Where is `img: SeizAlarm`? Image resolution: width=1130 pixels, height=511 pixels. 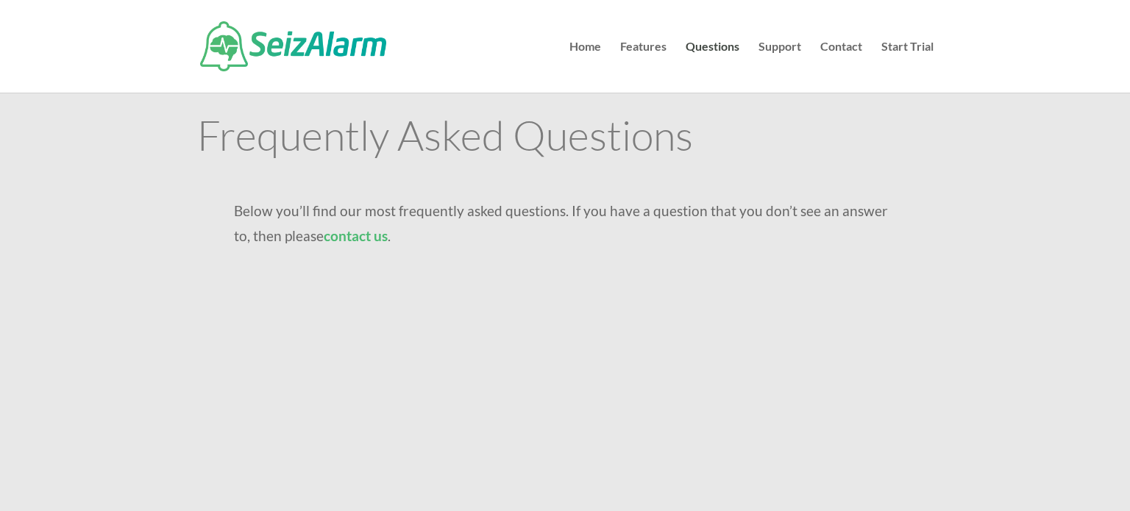
img: SeizAlarm is located at coordinates (293, 46).